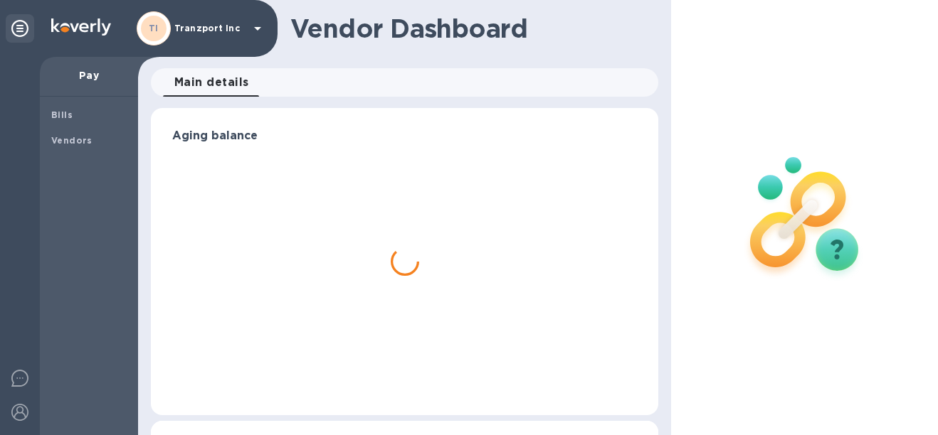 This screenshot has height=435, width=938. I want to click on p: Pay, so click(89, 75).